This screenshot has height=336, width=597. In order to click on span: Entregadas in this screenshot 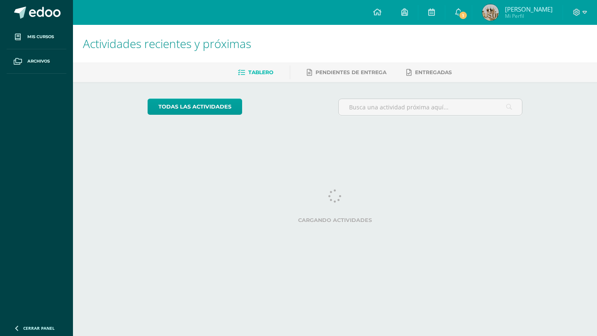, I will do `click(433, 72)`.